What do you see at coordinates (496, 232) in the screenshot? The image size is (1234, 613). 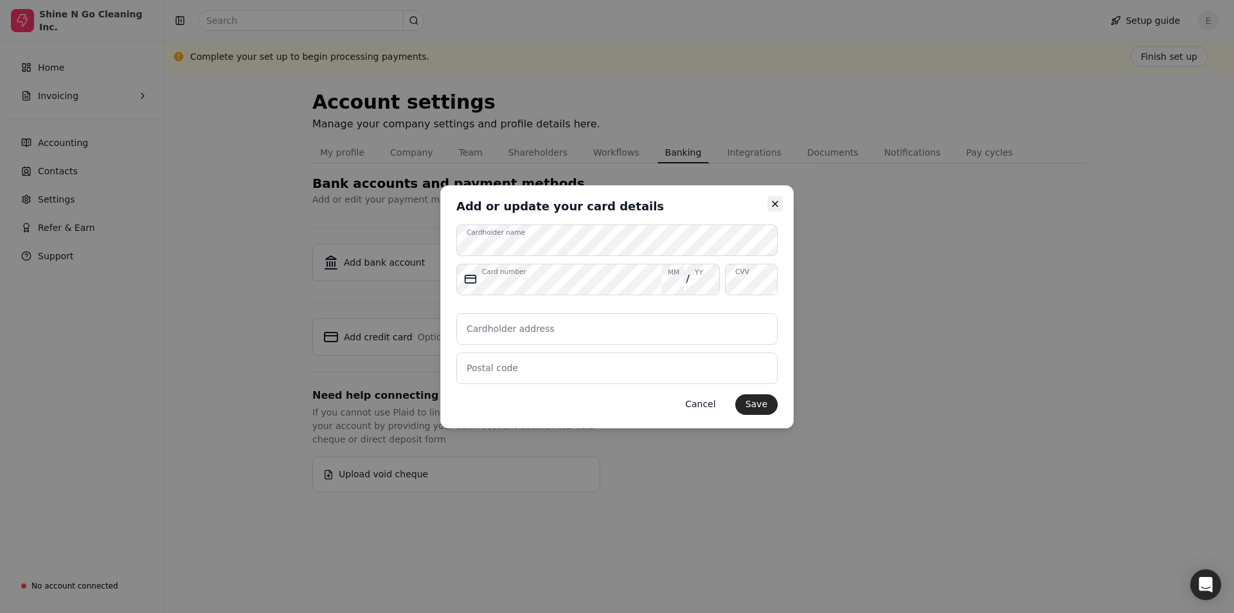 I see `label: Cardholder name` at bounding box center [496, 232].